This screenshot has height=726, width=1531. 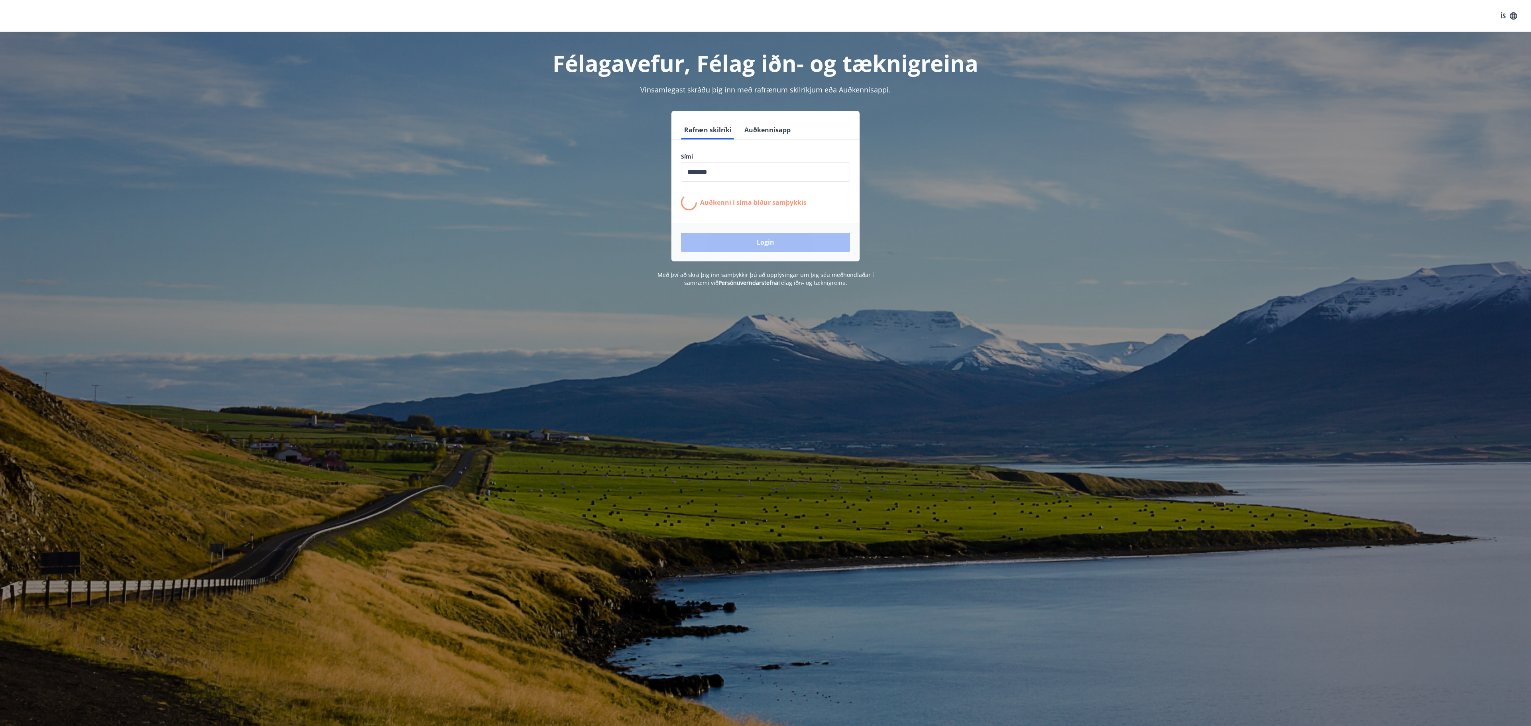 What do you see at coordinates (765, 90) in the screenshot?
I see `span: Vinsamlegast skráðu þig inn með rafrænum skilríkjum eða Auðkennisappi.` at bounding box center [765, 90].